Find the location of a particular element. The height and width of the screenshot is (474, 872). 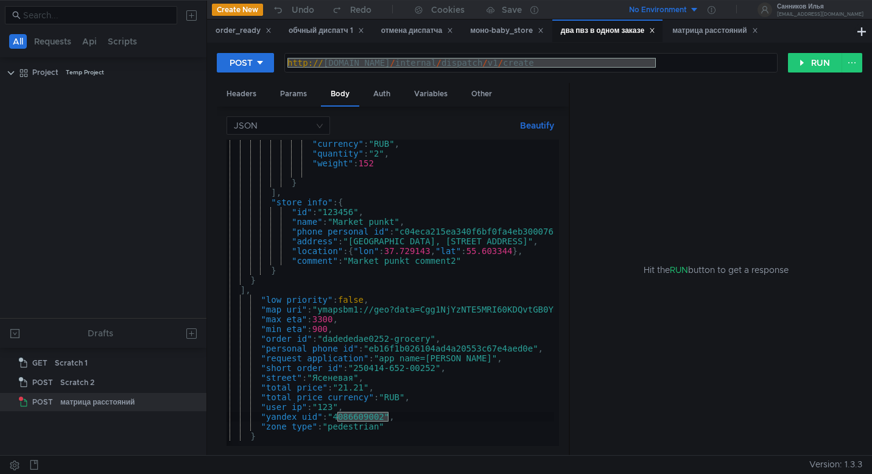

button: POST is located at coordinates (245, 63).